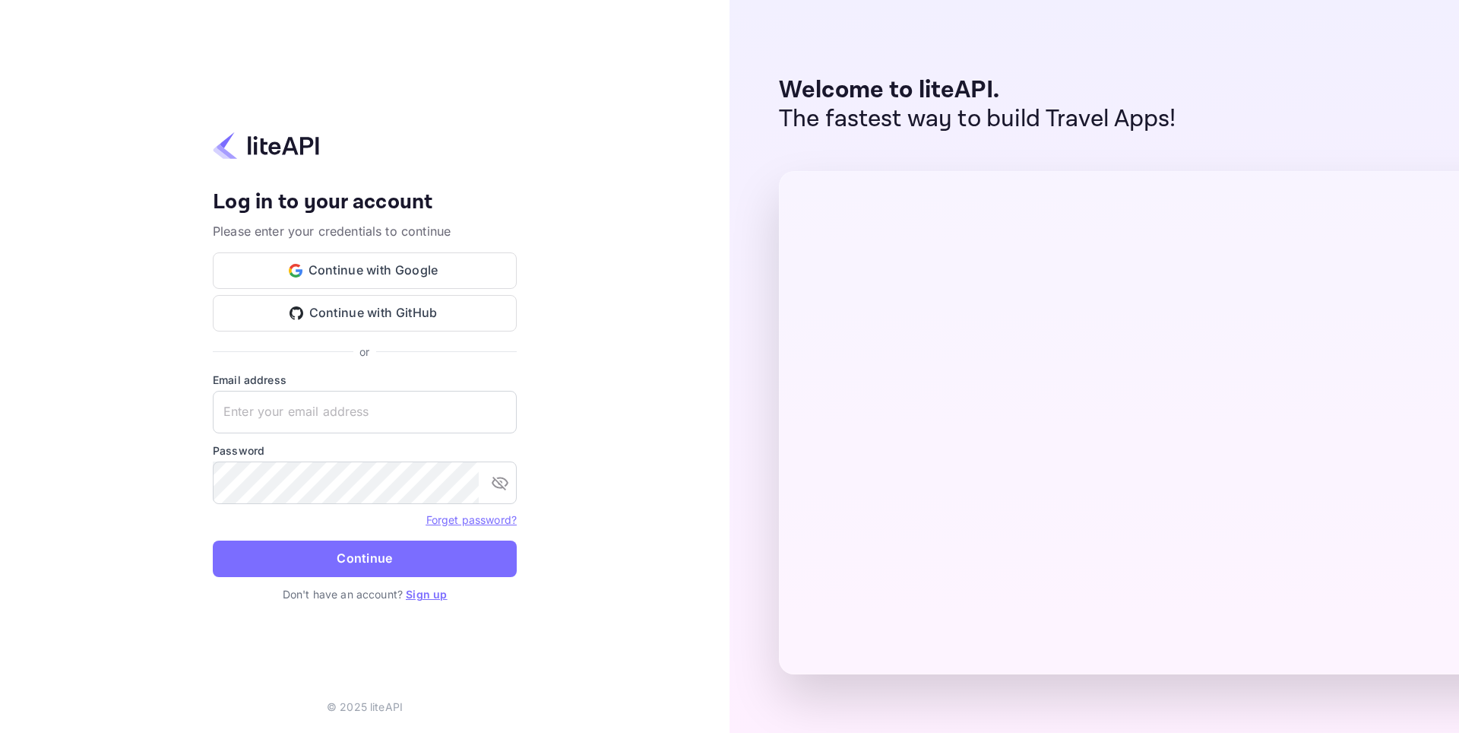 Image resolution: width=1459 pixels, height=733 pixels. I want to click on input: Enter your email address, so click(365, 412).